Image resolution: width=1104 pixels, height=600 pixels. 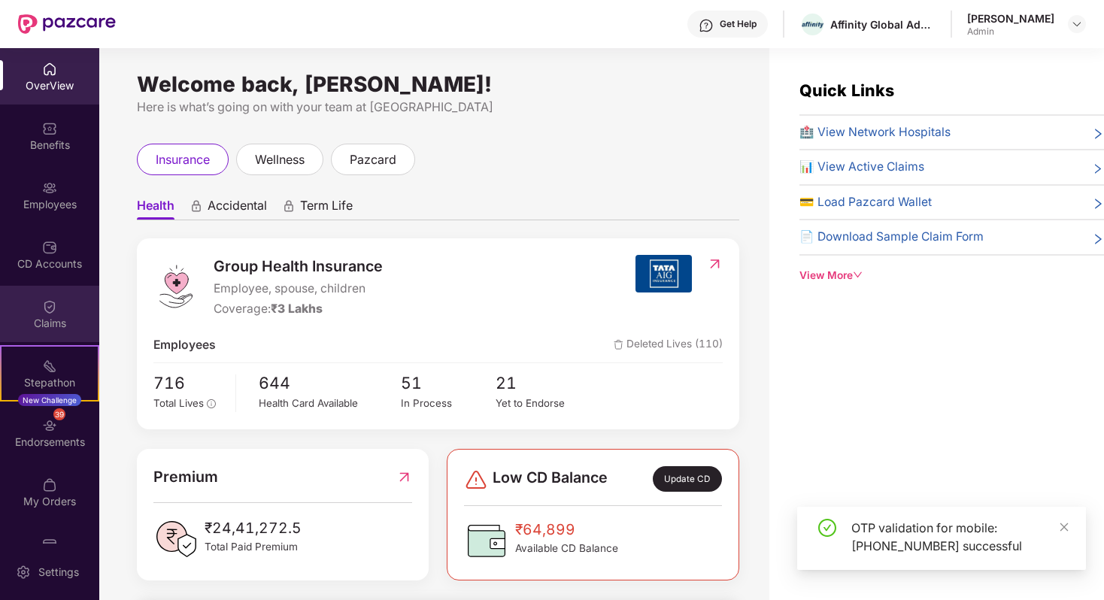 What do you see at coordinates (706, 26) in the screenshot?
I see `img: svg+xml;base64,PHN2ZyBpZD0iSGVscC0zMngzMiIgeG1sbnM9Imh0dHA6Ly93d3cudzMub3JnLzIwMDAvc3ZnIiB3aWR0aD...` at bounding box center [706, 26].